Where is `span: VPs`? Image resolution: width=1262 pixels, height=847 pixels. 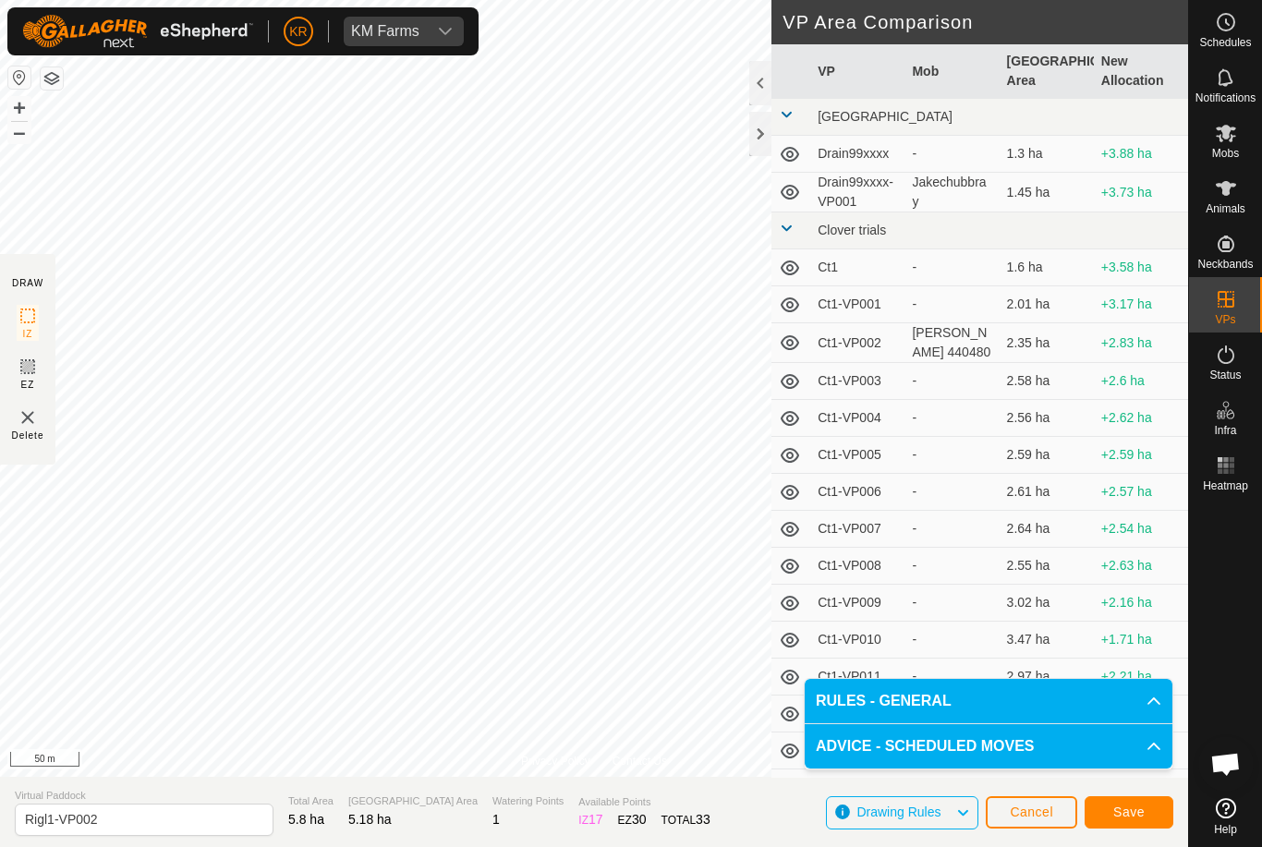
span: VPs is located at coordinates (1225, 320).